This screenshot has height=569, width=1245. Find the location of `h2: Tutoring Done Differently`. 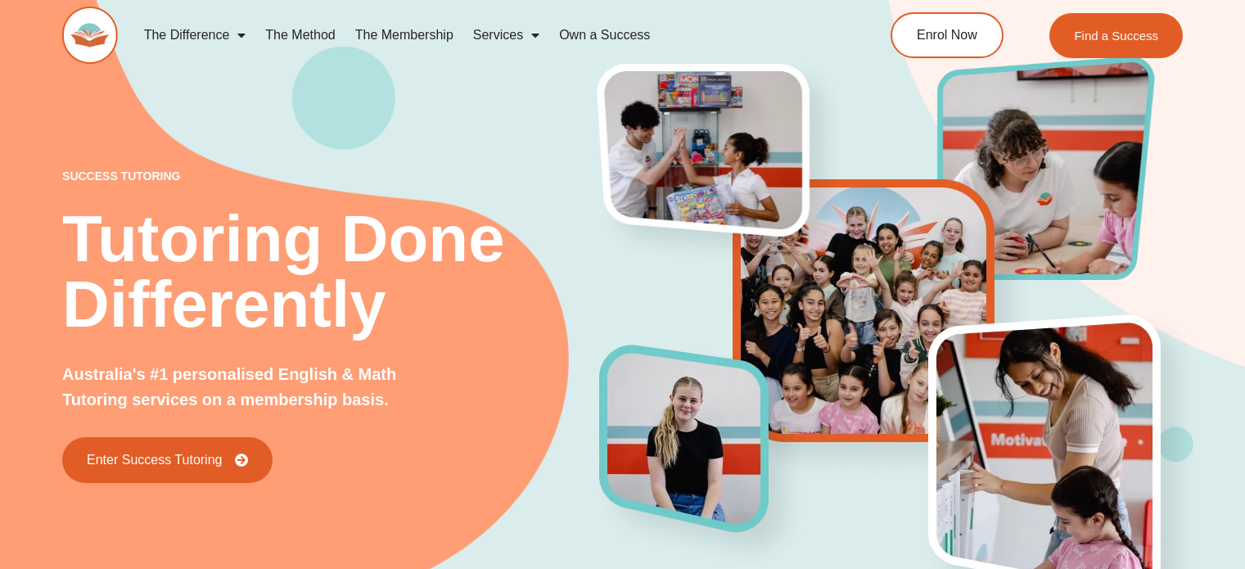

h2: Tutoring Done Differently is located at coordinates (331, 272).